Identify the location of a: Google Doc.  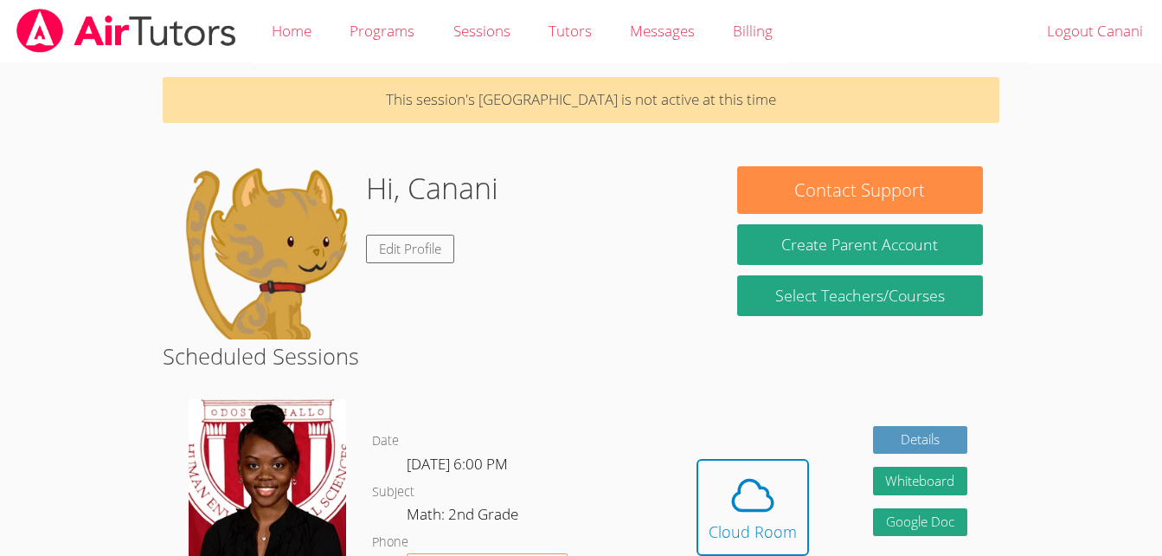
(921, 522).